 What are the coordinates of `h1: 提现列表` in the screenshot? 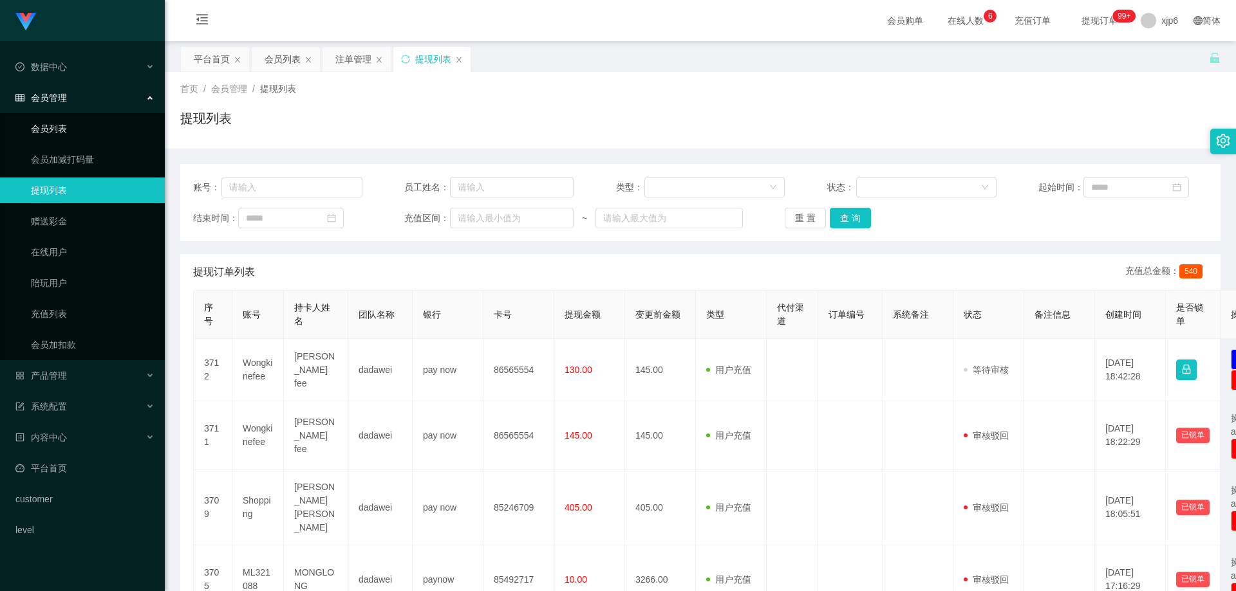 It's located at (206, 118).